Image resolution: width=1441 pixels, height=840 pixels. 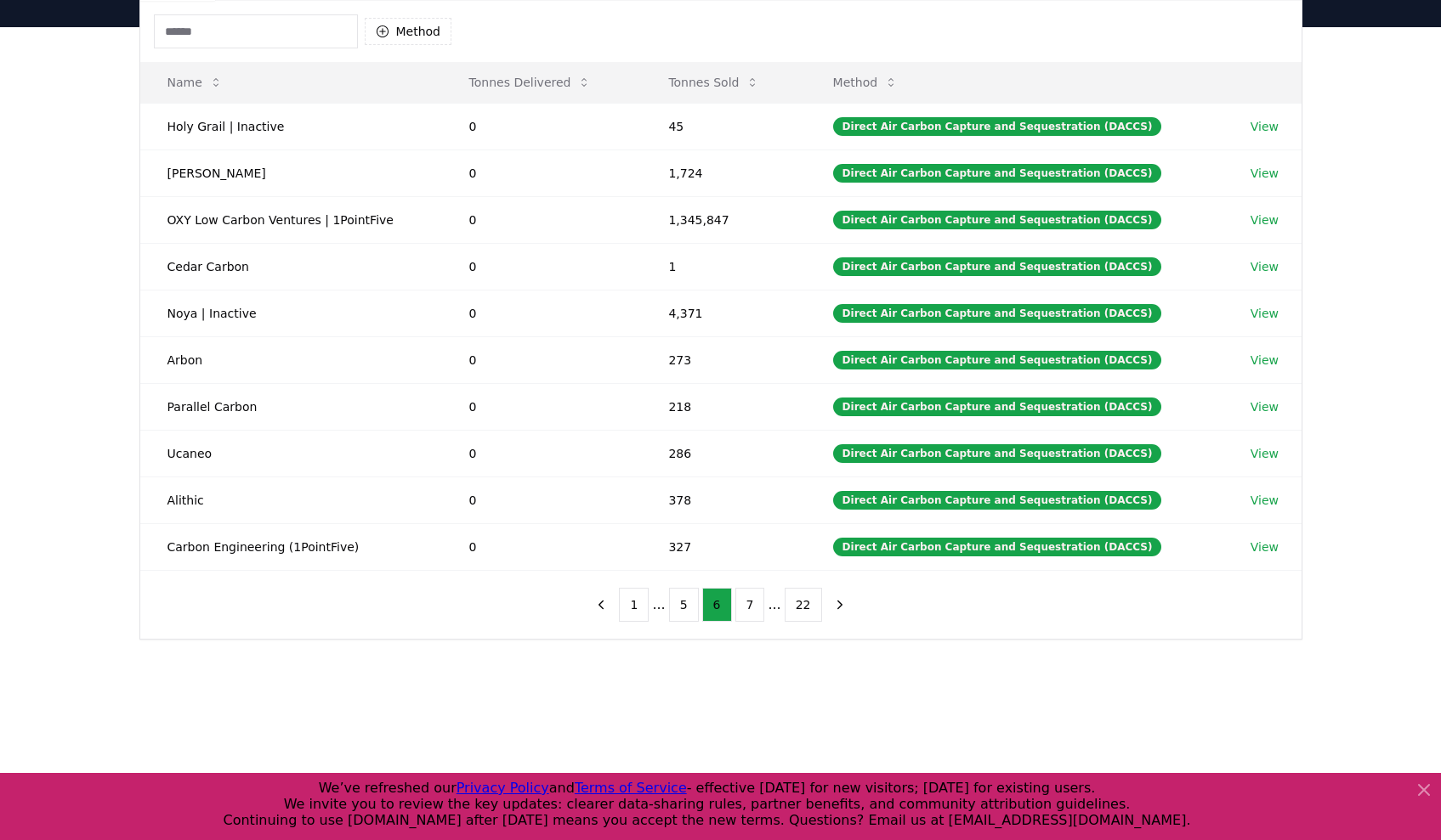 What do you see at coordinates (722, 266) in the screenshot?
I see `td: 1` at bounding box center [722, 266].